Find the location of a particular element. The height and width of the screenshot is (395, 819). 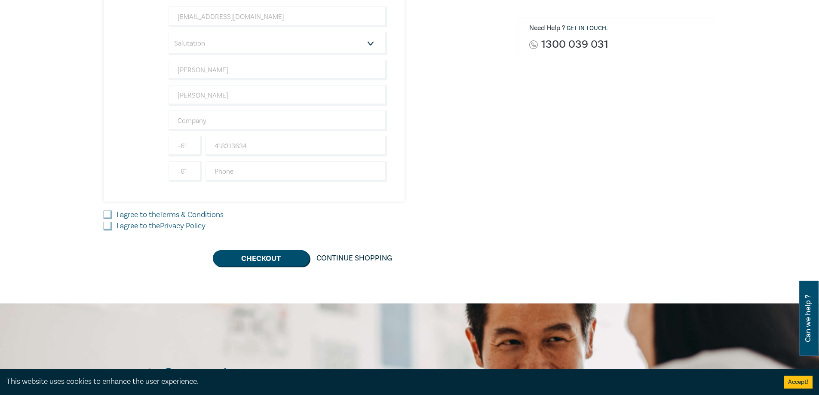

span: Can we help ? is located at coordinates (808, 319).